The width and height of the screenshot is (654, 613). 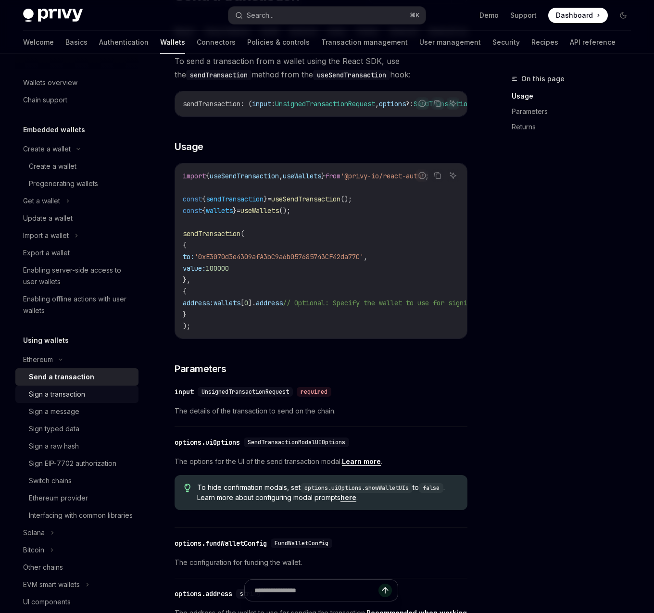 What do you see at coordinates (78, 276) in the screenshot?
I see `div: Enabling server-side access to user wallets` at bounding box center [78, 276].